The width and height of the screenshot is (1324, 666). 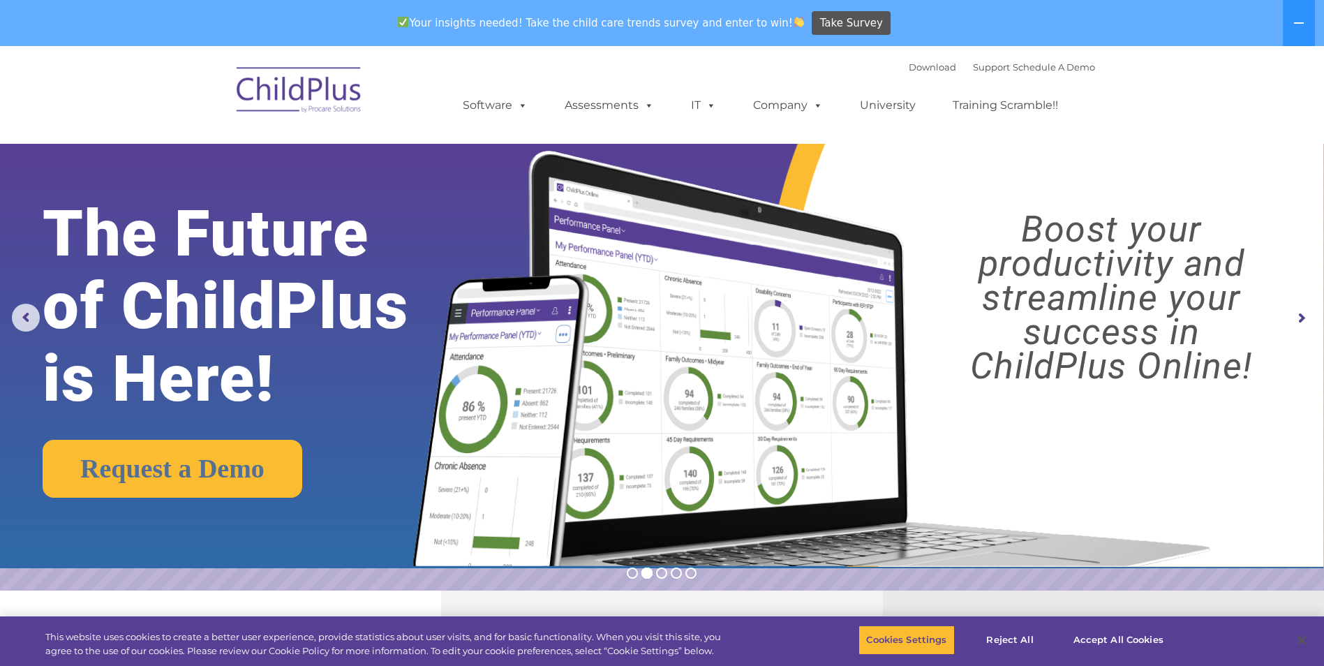 I want to click on button: Reject All, so click(x=1010, y=640).